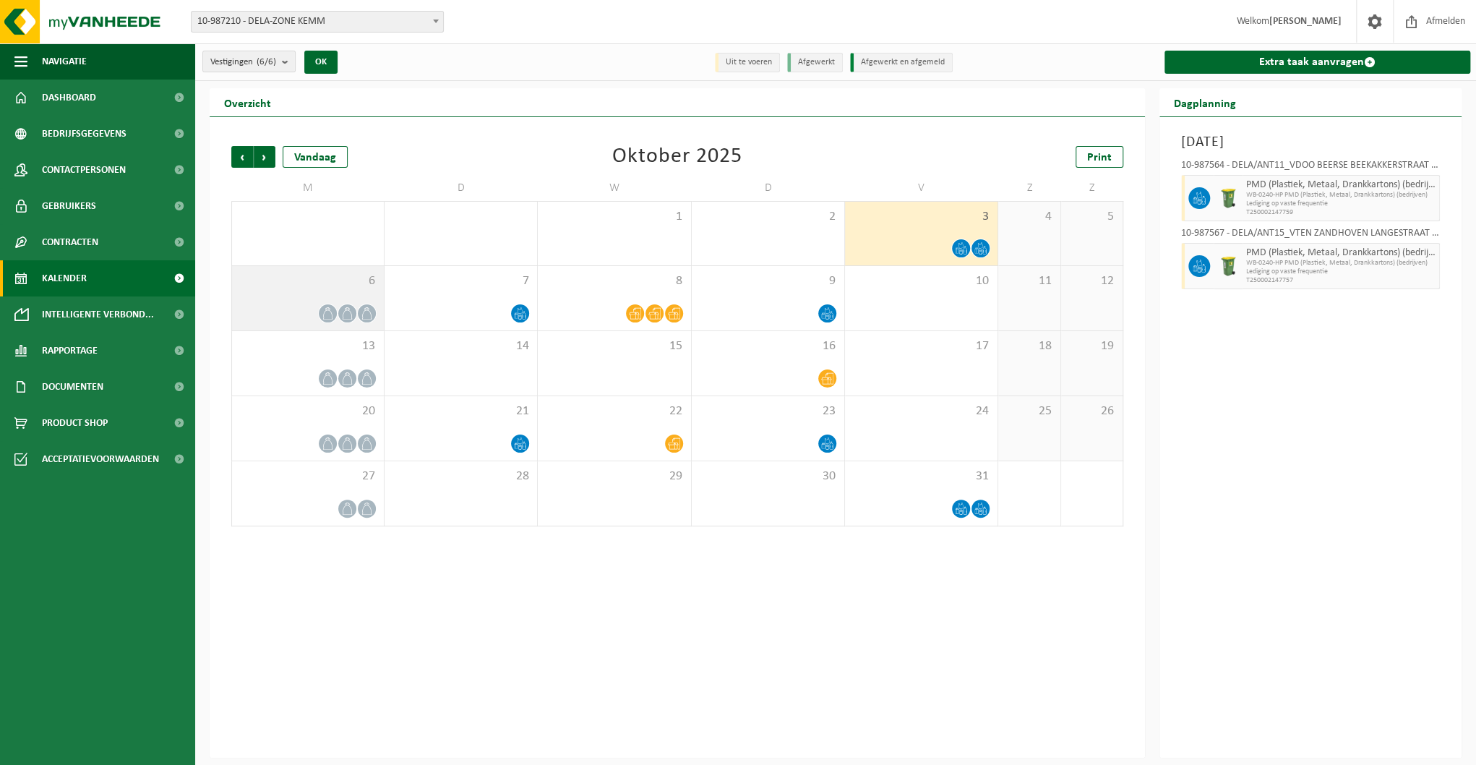 The image size is (1476, 765). What do you see at coordinates (69, 351) in the screenshot?
I see `span: Rapportage` at bounding box center [69, 351].